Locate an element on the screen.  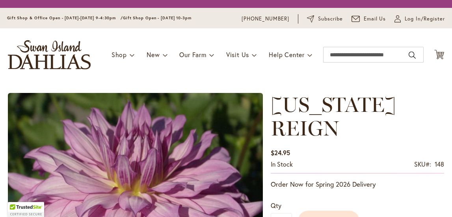
div: Availability is located at coordinates (282, 164).